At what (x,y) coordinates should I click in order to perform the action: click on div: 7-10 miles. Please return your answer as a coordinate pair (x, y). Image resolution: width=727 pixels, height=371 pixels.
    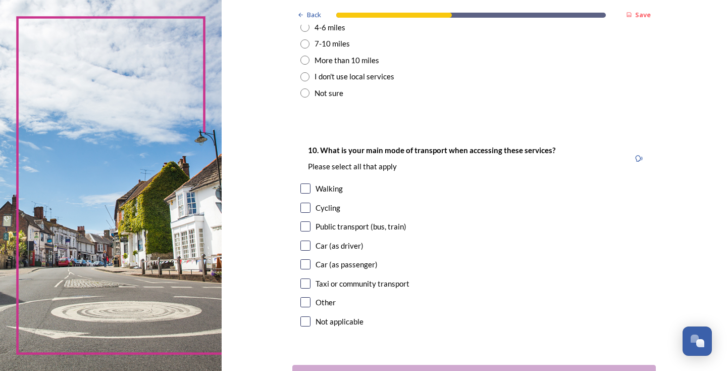
    Looking at the image, I should click on (332, 43).